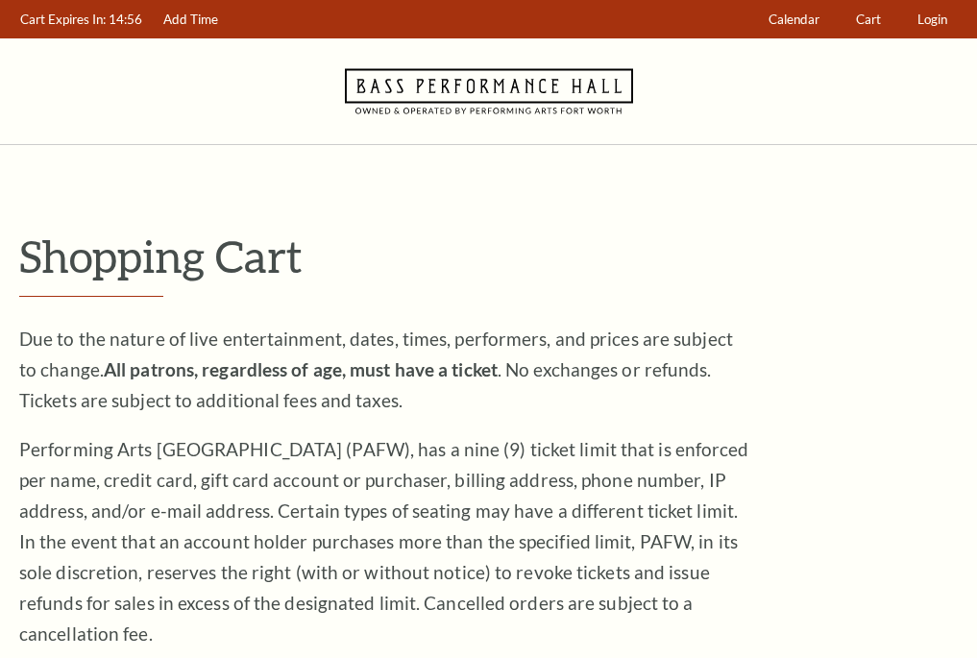 The height and width of the screenshot is (658, 977). I want to click on span: Due to the nature of live entertainment, dates, times, performers, and prices are subject to chan..., so click(376, 369).